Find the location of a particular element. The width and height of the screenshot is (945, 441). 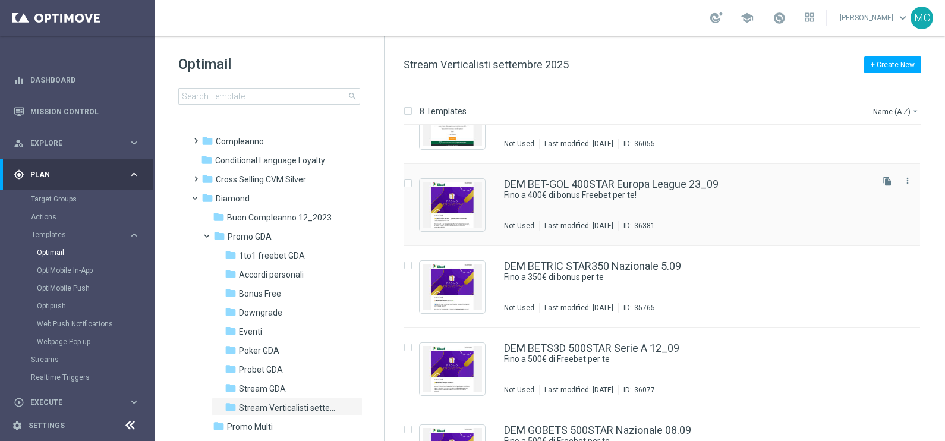

a: Web Push Notifications is located at coordinates (80, 324).